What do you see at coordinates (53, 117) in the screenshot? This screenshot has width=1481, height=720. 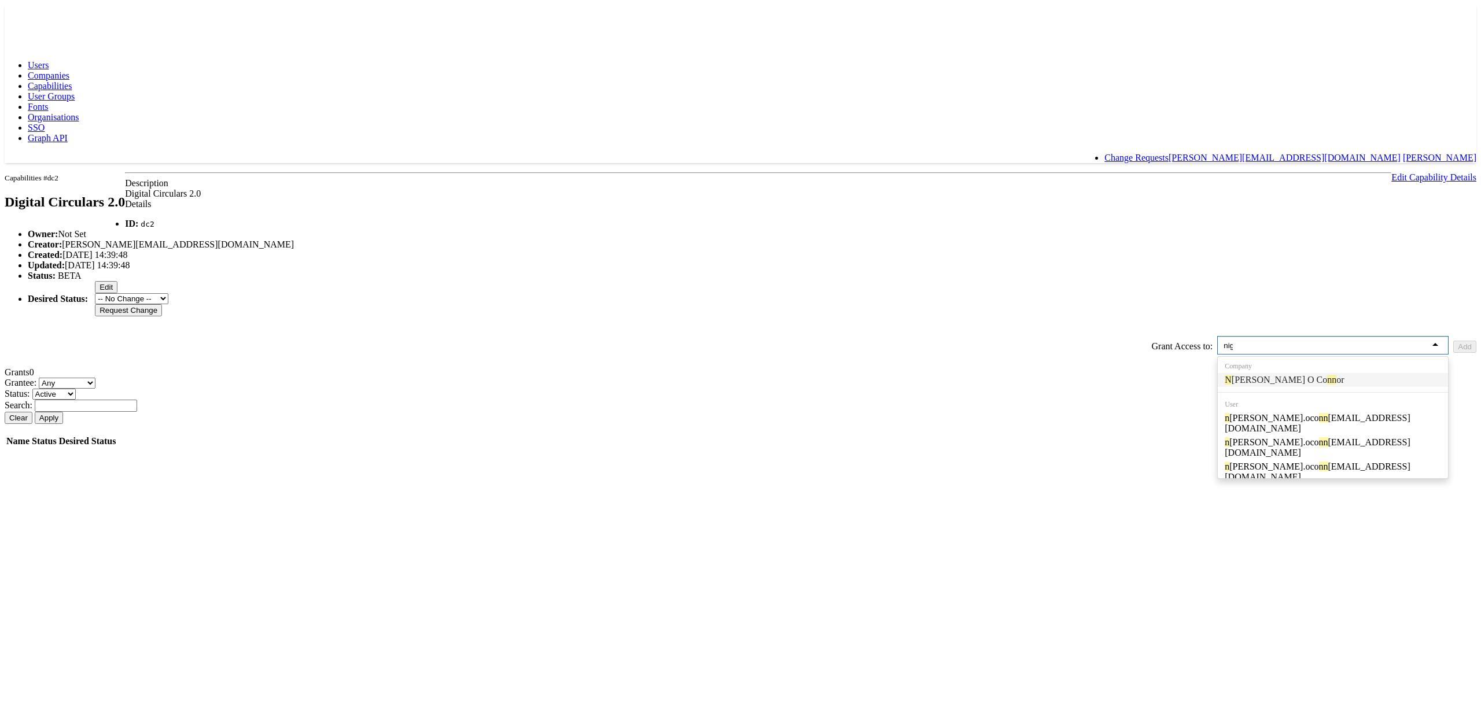 I see `span: Organisations` at bounding box center [53, 117].